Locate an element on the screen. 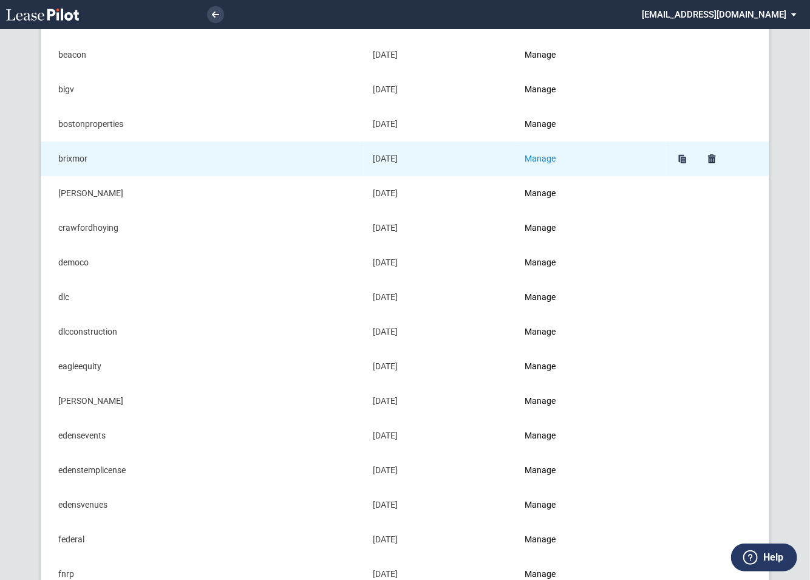 This screenshot has width=810, height=580. td: dlcconstruction is located at coordinates (202, 332).